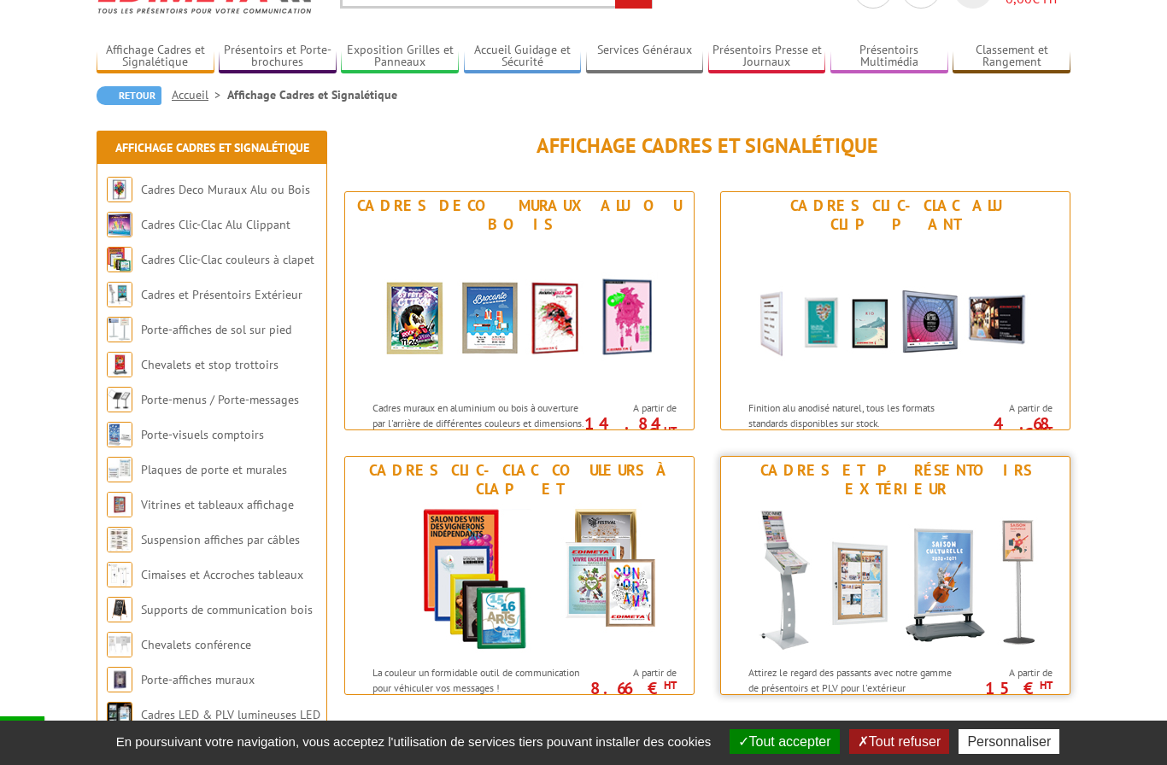 The width and height of the screenshot is (1167, 765). I want to click on p: 8.66 €, so click(629, 688).